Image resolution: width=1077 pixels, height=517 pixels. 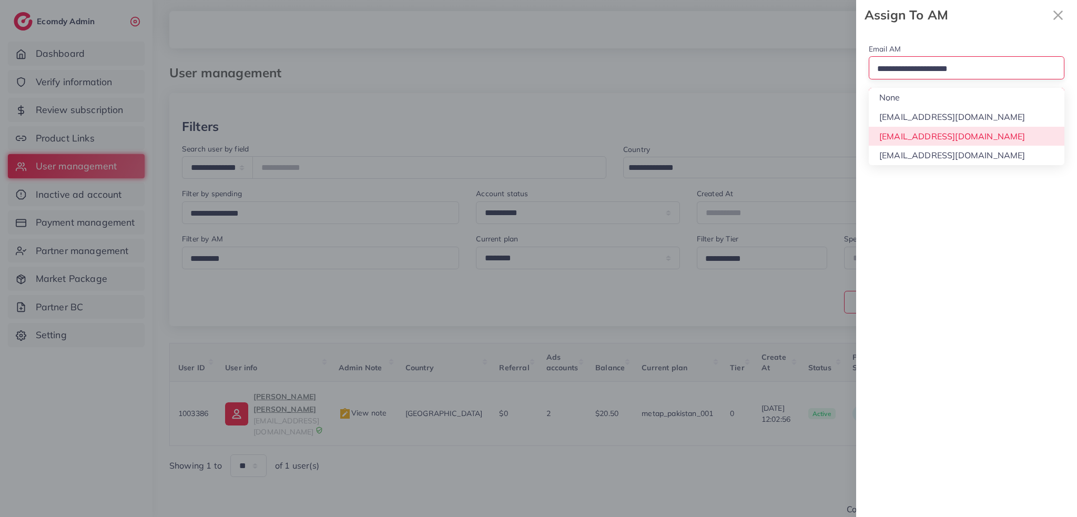 I want to click on strong: Assign To AM, so click(x=956, y=15).